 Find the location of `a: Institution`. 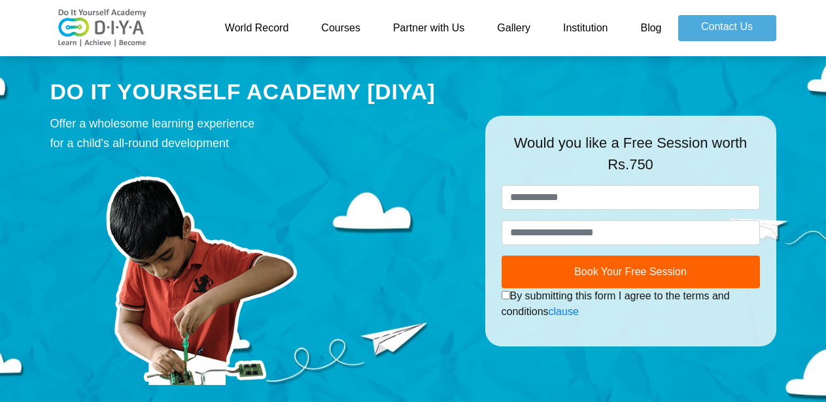

a: Institution is located at coordinates (585, 28).